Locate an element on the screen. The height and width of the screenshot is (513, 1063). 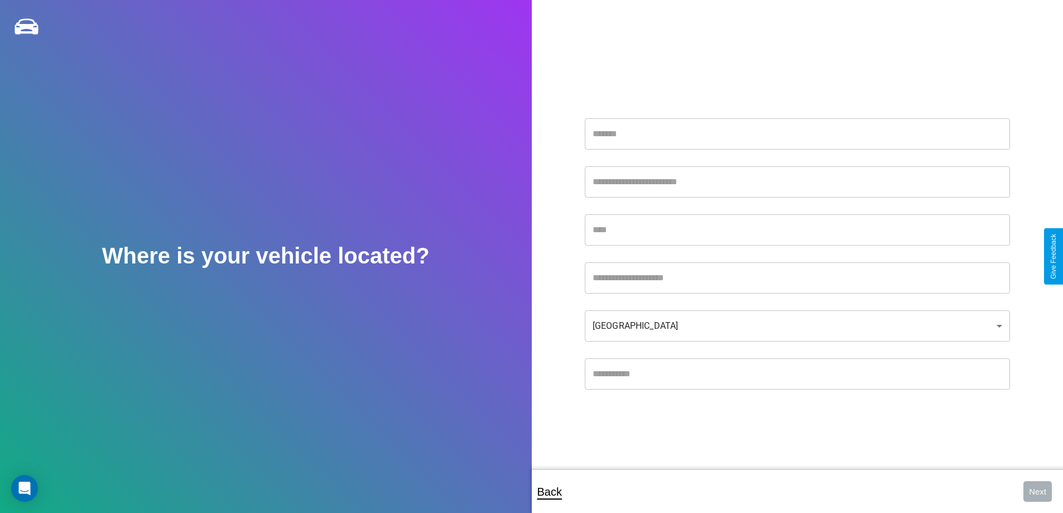
button: Next is located at coordinates (1037, 491).